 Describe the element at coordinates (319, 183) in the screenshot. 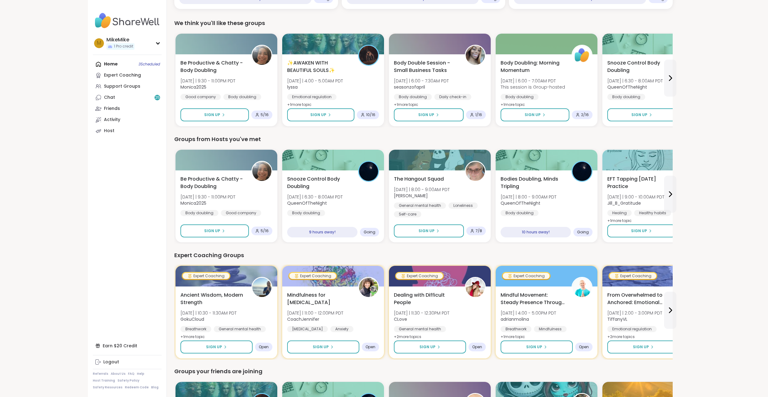

I see `span: Snooze Control Body Doubling` at that location.